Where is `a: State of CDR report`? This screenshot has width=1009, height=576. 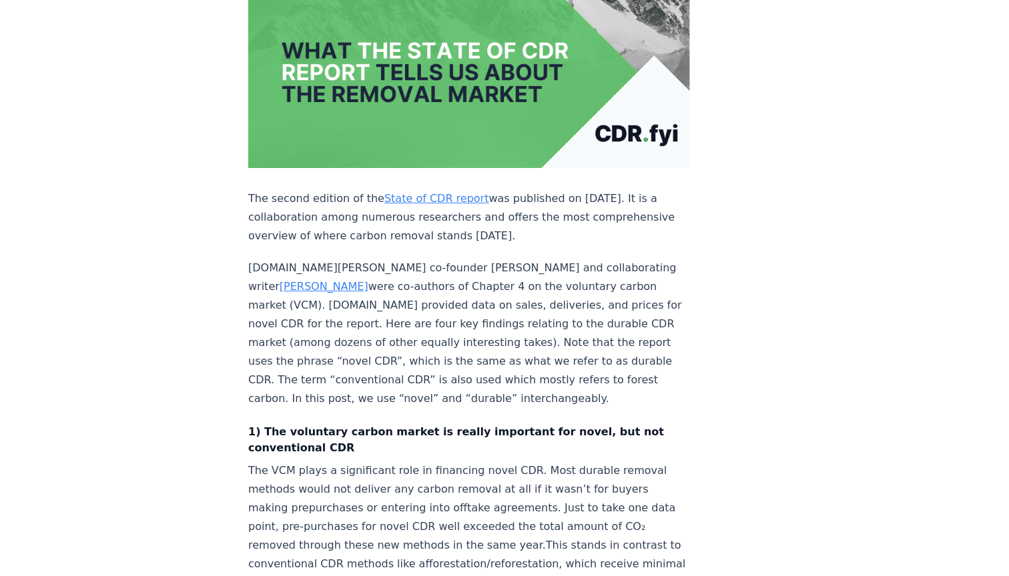 a: State of CDR report is located at coordinates (436, 198).